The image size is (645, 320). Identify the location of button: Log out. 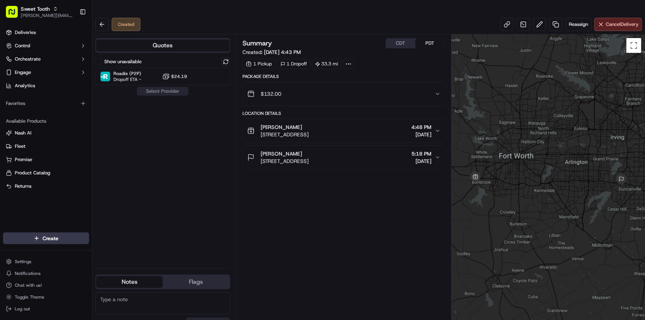
(46, 309).